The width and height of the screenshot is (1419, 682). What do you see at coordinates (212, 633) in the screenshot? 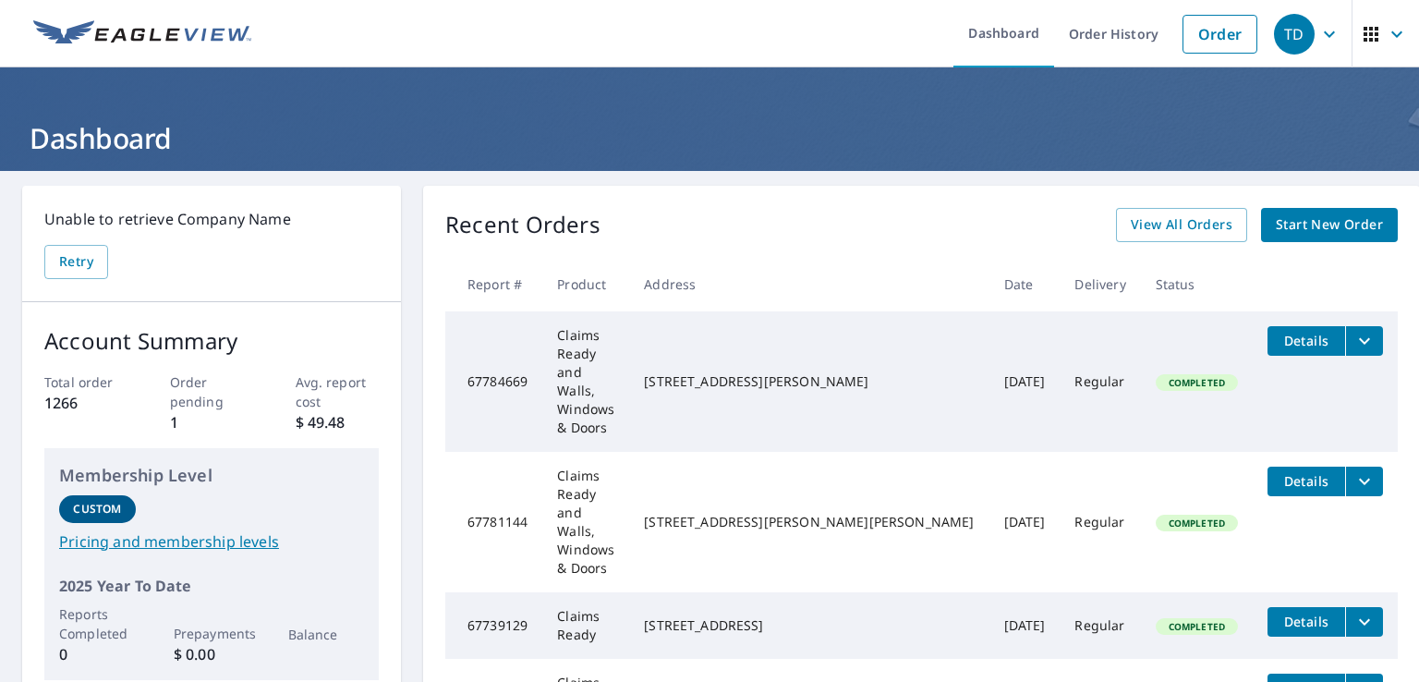
I see `p: Prepayments` at bounding box center [212, 633].